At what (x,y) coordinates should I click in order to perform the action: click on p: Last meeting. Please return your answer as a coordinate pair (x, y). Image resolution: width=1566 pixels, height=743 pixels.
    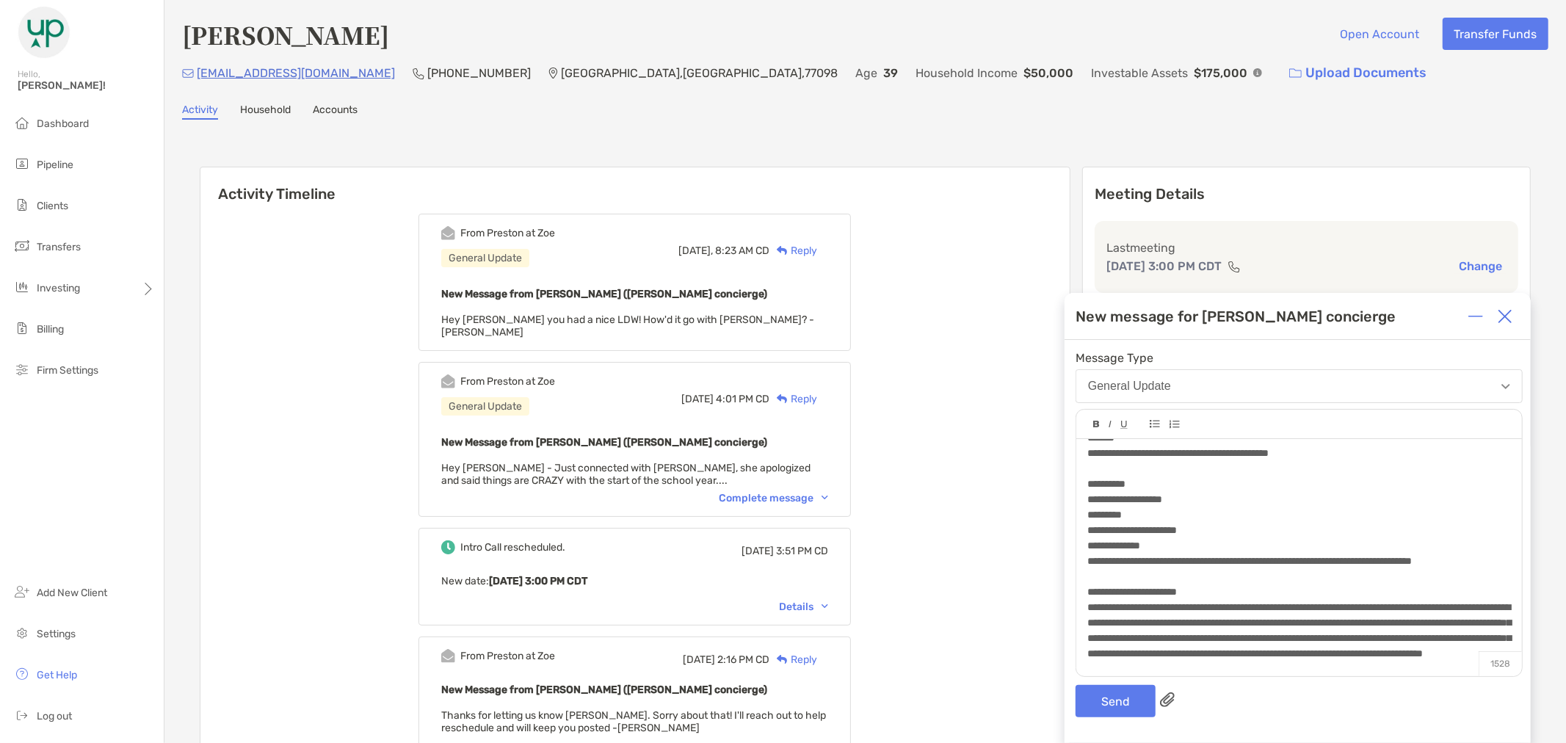
    Looking at the image, I should click on (1306, 247).